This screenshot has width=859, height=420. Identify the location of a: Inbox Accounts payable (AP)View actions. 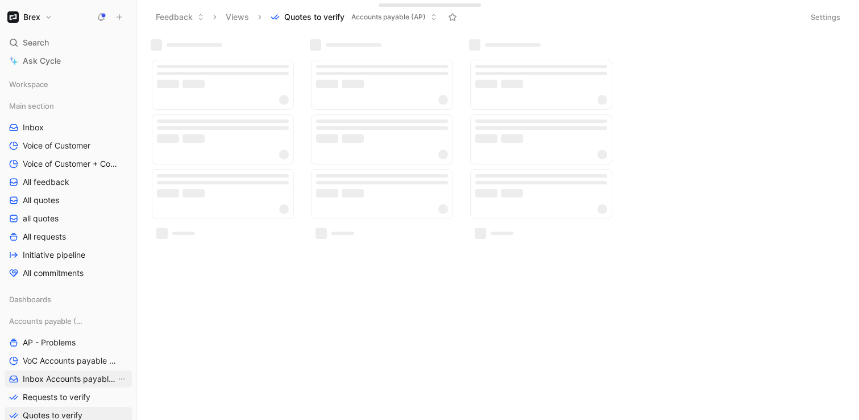
(68, 379).